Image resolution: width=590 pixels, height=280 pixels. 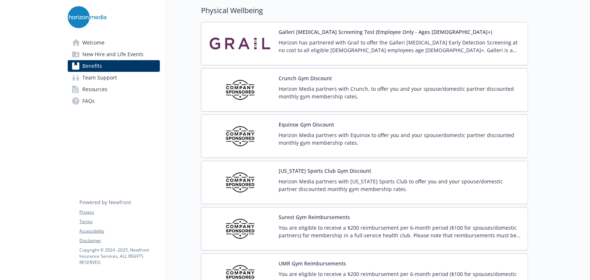 What do you see at coordinates (120, 231) in the screenshot?
I see `a: Accessibility` at bounding box center [120, 231].